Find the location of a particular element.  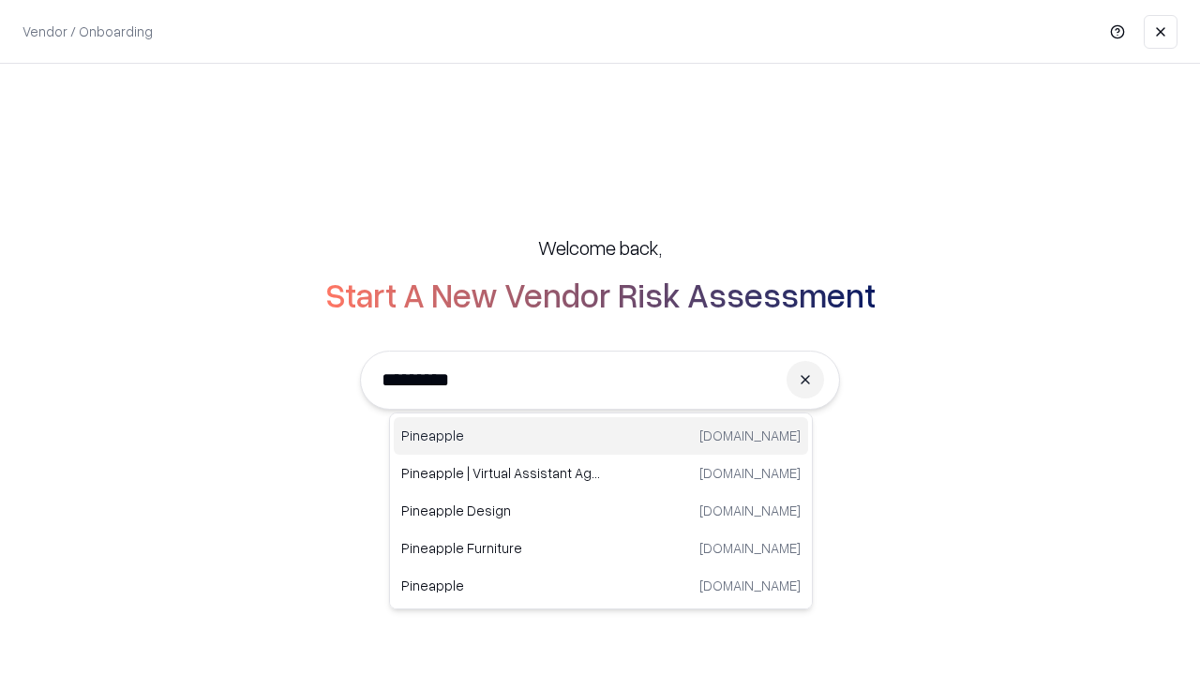

p: Pineapple Furniture is located at coordinates (500, 547).